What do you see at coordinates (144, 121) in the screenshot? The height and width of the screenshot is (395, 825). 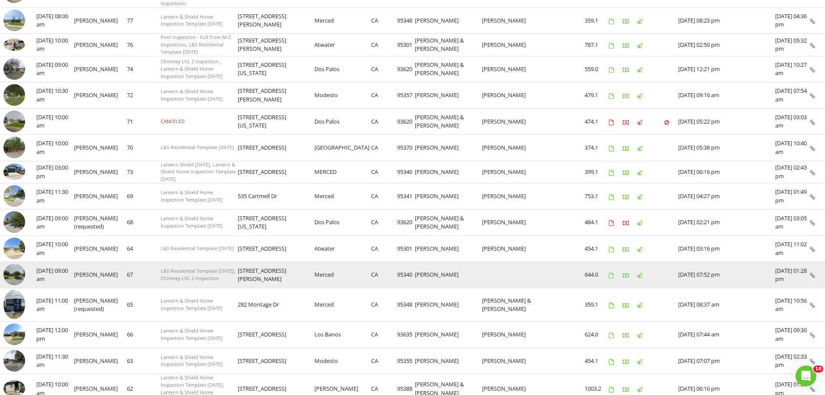 I see `td: 71` at bounding box center [144, 121].